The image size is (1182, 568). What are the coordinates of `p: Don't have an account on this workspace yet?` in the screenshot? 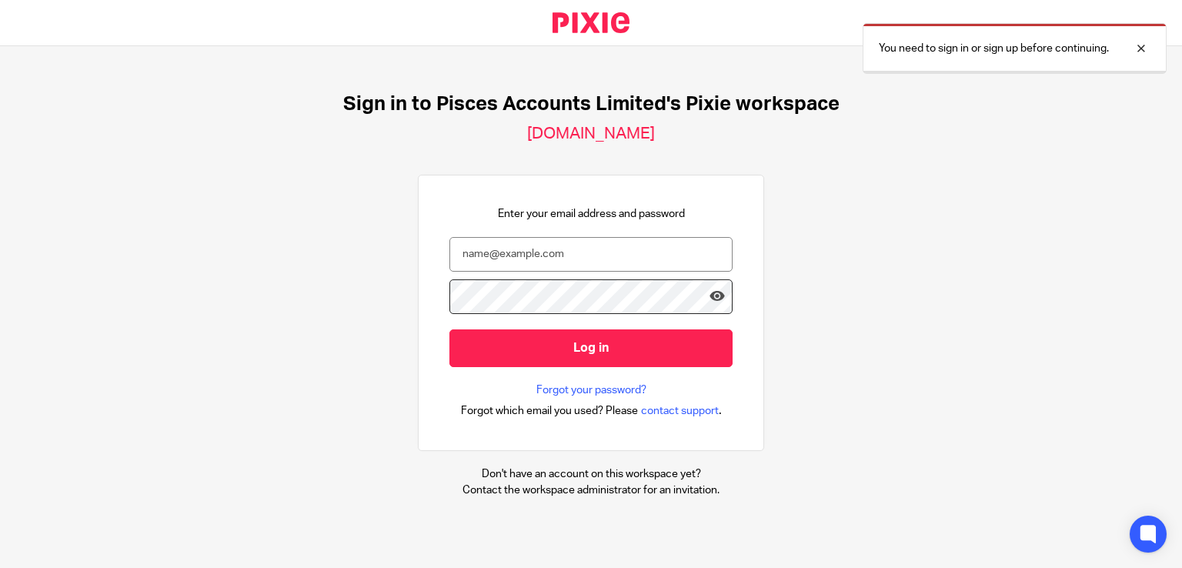 It's located at (591, 474).